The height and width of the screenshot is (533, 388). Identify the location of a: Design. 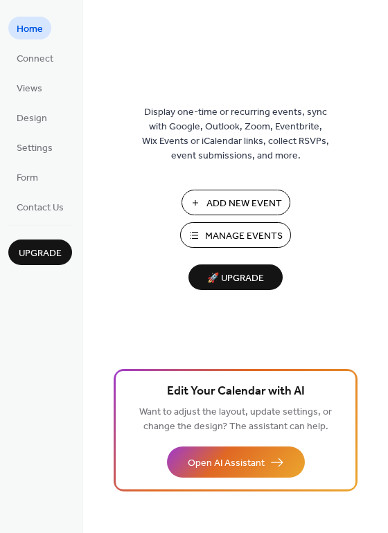
(32, 117).